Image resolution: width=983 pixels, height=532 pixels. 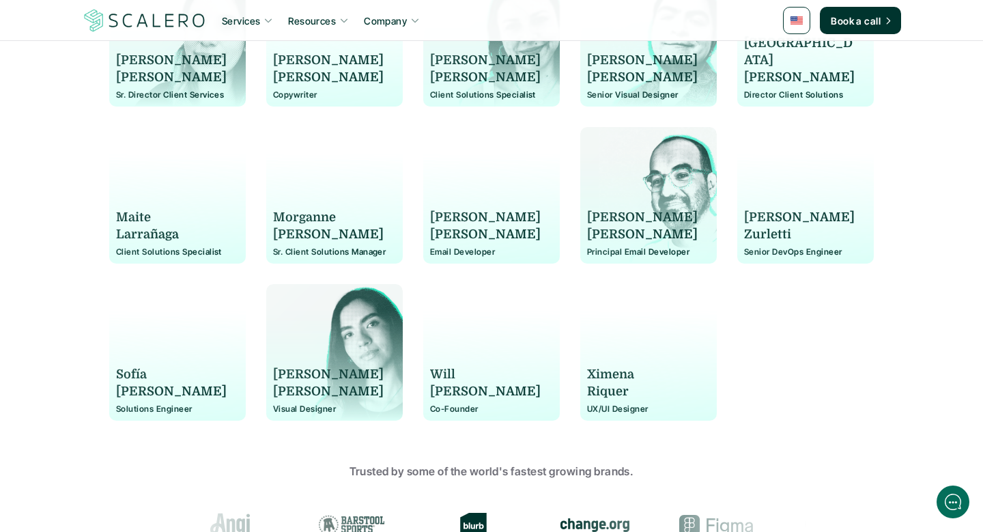 I want to click on p: Senior DevOps Engineer, so click(x=806, y=252).